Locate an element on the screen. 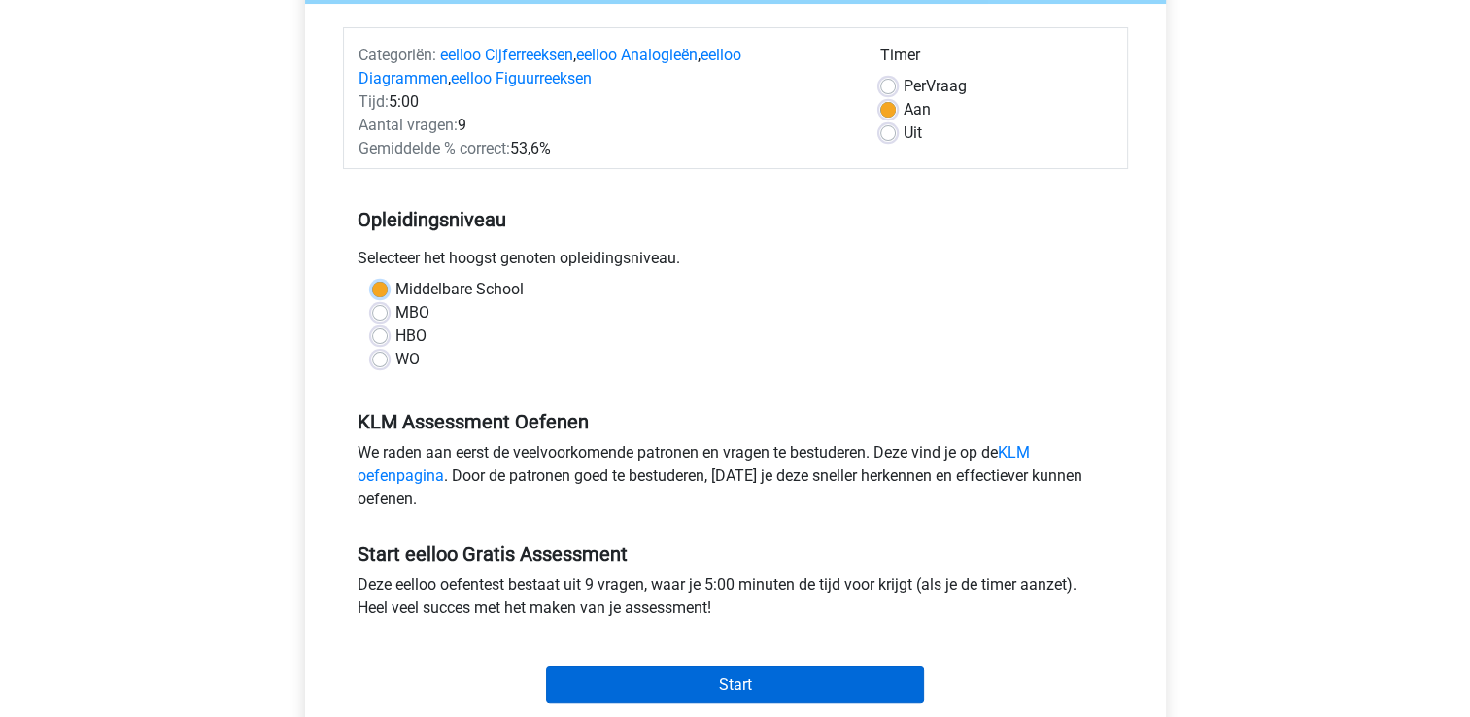  span: Categoriën: is located at coordinates (398, 54).